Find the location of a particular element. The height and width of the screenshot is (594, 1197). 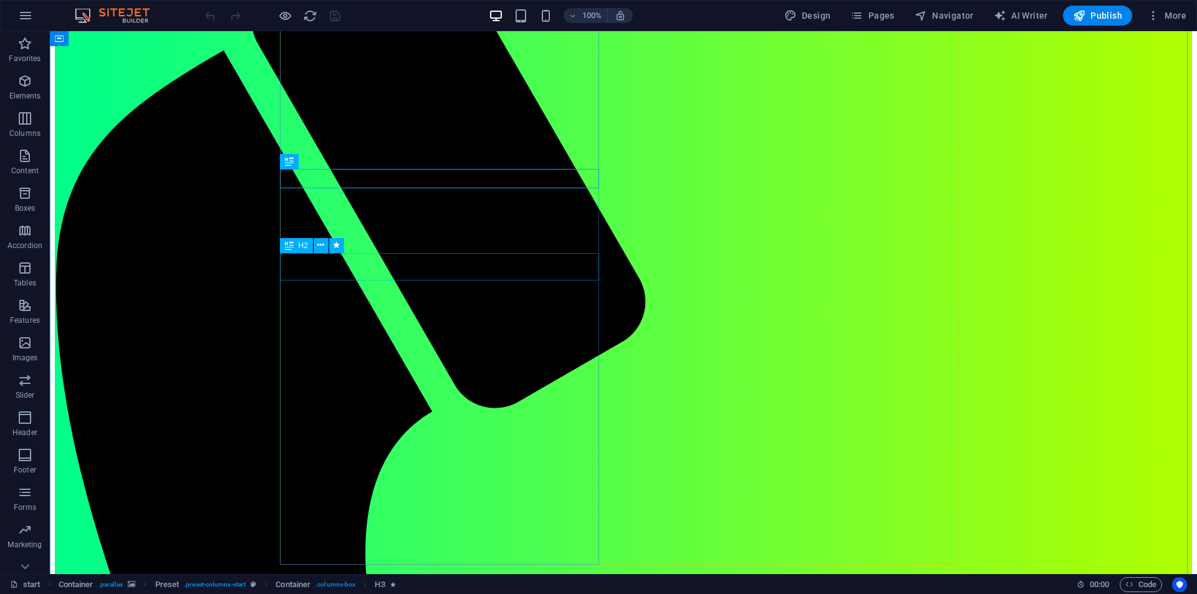

button: Click here to leave preview mode and continue editing is located at coordinates (285, 16).